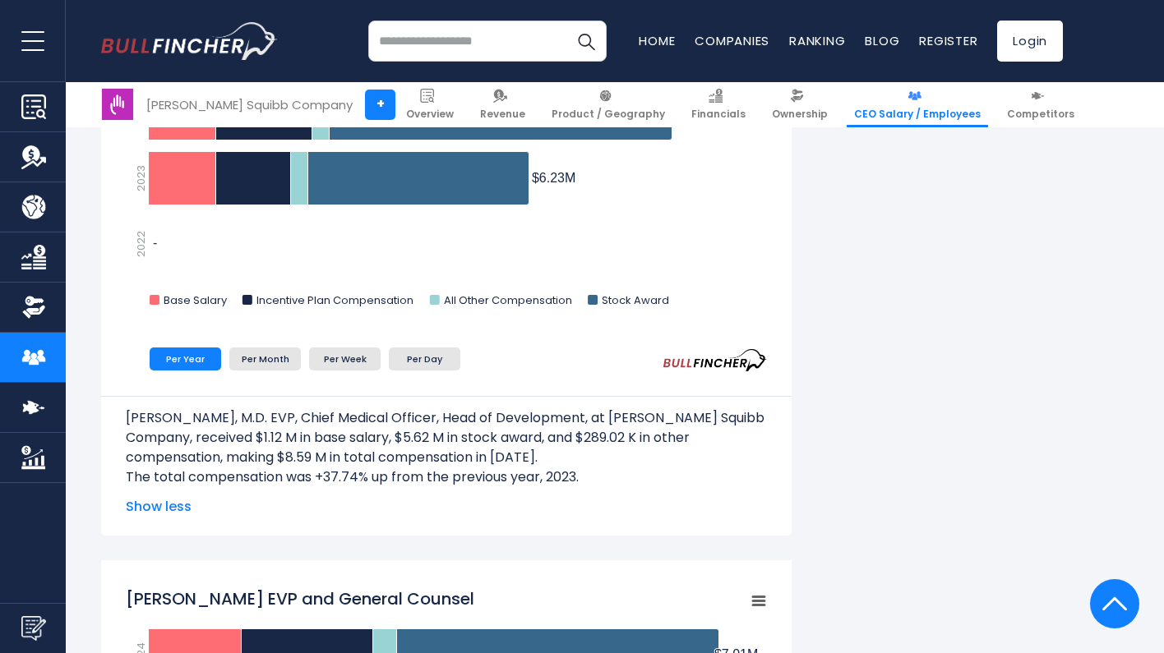 This screenshot has height=653, width=1164. Describe the element at coordinates (508, 300) in the screenshot. I see `text: All Other Compensation` at that location.